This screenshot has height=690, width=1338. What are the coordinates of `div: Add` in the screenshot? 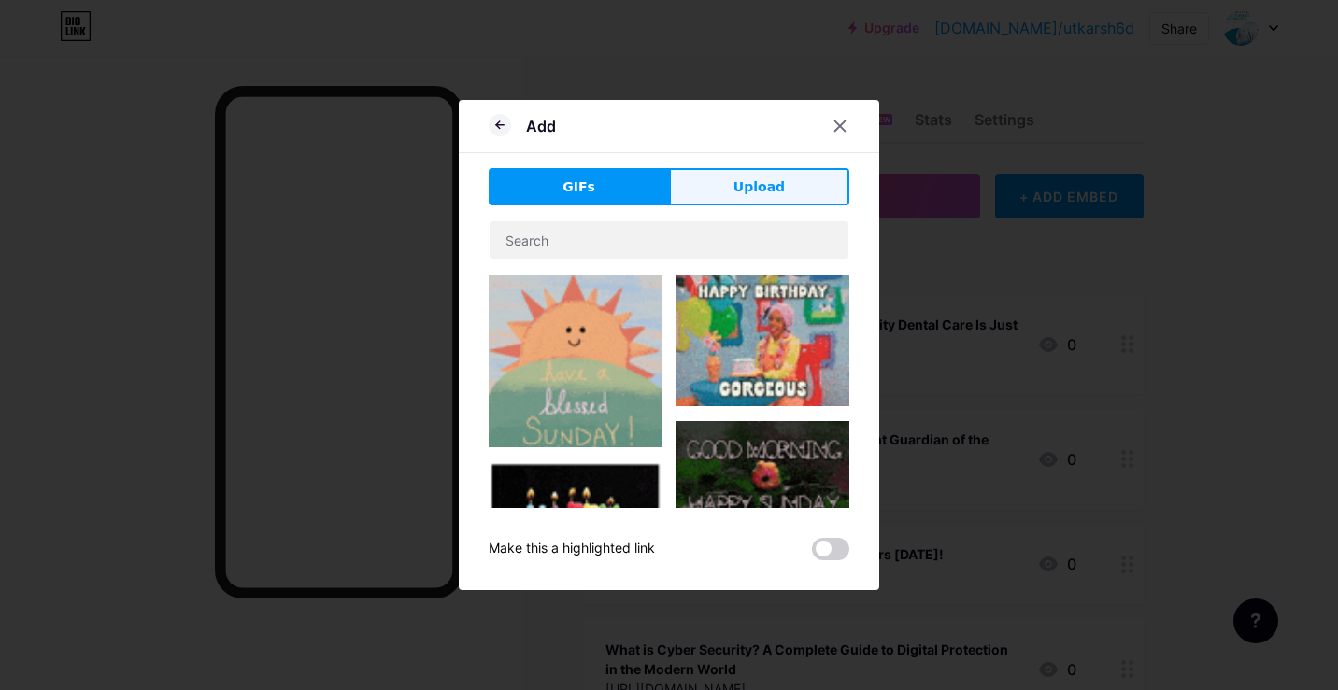 It's located at (541, 126).